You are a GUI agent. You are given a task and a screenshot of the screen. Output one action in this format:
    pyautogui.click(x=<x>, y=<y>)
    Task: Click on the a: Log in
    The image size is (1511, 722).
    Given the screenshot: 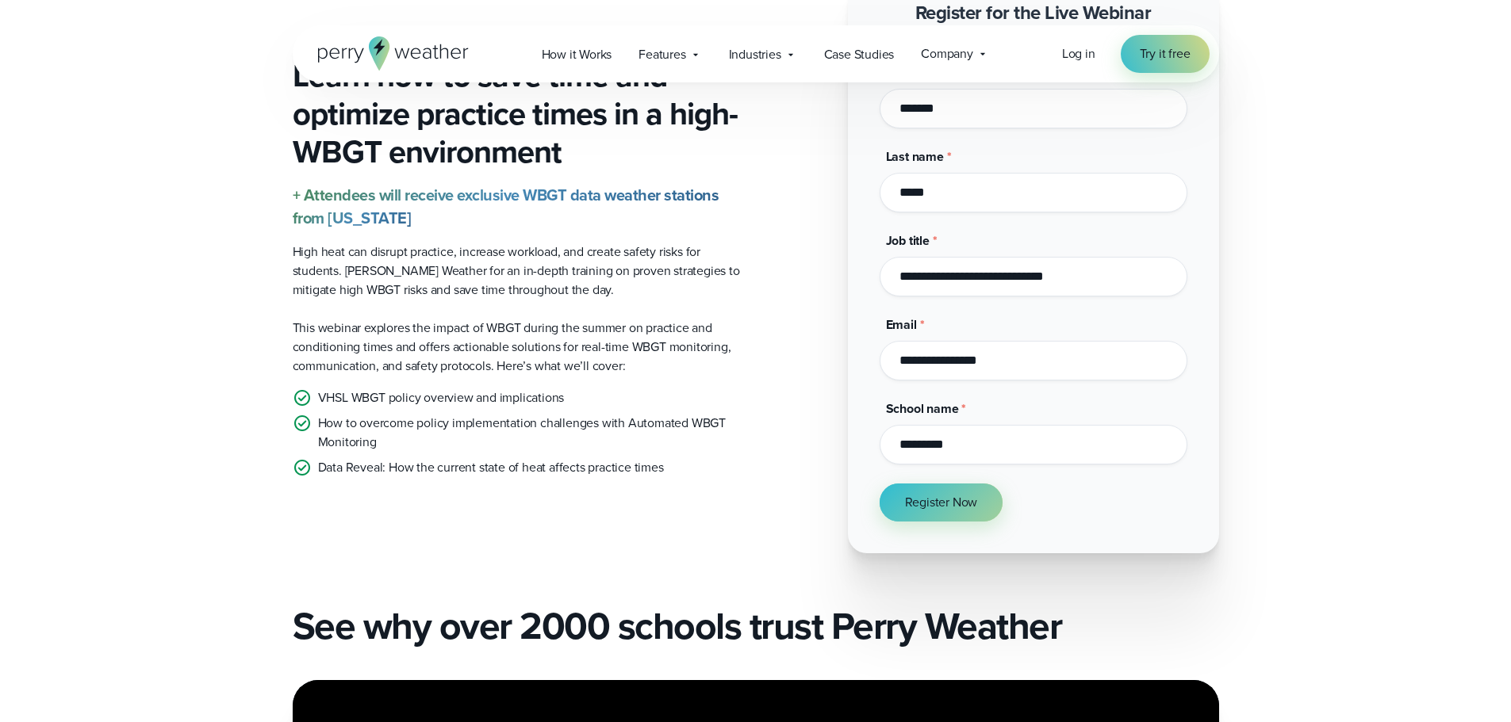 What is the action you would take?
    pyautogui.click(x=1079, y=54)
    